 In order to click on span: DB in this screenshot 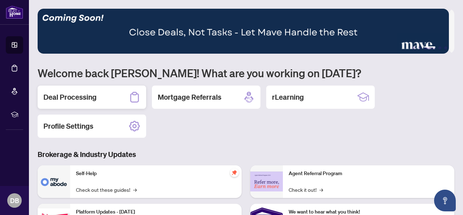, I will do `click(14, 200)`.